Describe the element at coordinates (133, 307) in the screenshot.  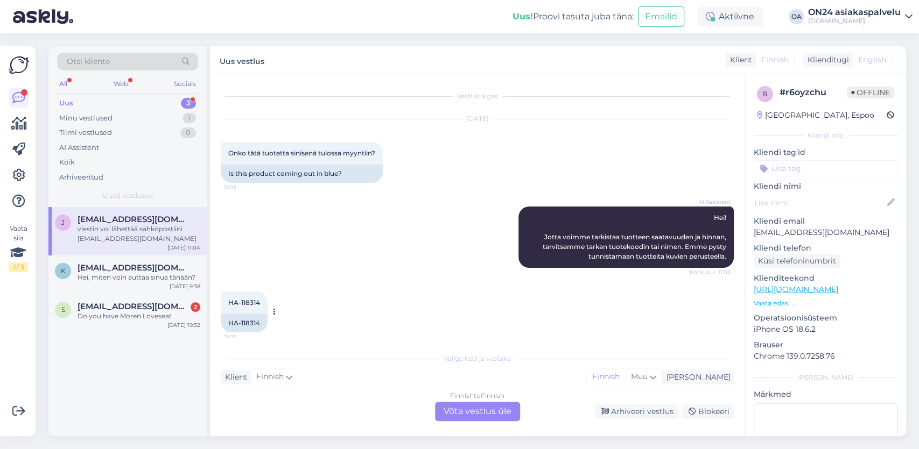
I see `span: shramkovo@gmail.com` at that location.